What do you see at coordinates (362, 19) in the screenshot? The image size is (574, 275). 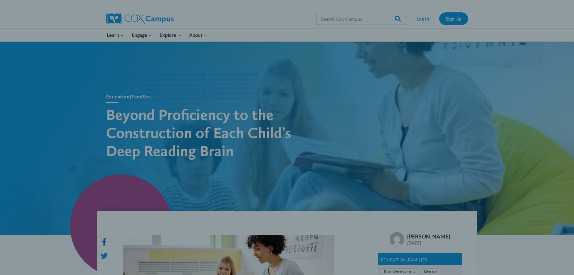 I see `input: Search Cox Campus` at bounding box center [362, 19].